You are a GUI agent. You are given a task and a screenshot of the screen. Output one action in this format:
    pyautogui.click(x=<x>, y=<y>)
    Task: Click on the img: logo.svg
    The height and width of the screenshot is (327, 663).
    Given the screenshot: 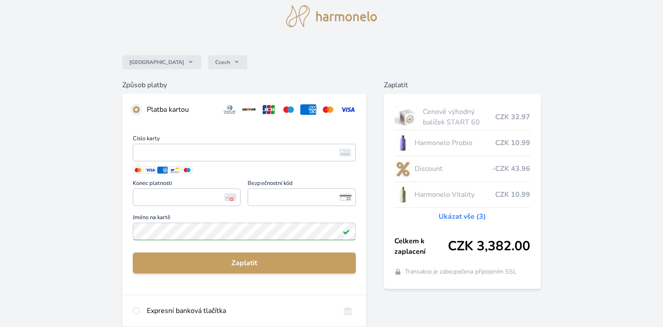 What is the action you would take?
    pyautogui.click(x=332, y=16)
    